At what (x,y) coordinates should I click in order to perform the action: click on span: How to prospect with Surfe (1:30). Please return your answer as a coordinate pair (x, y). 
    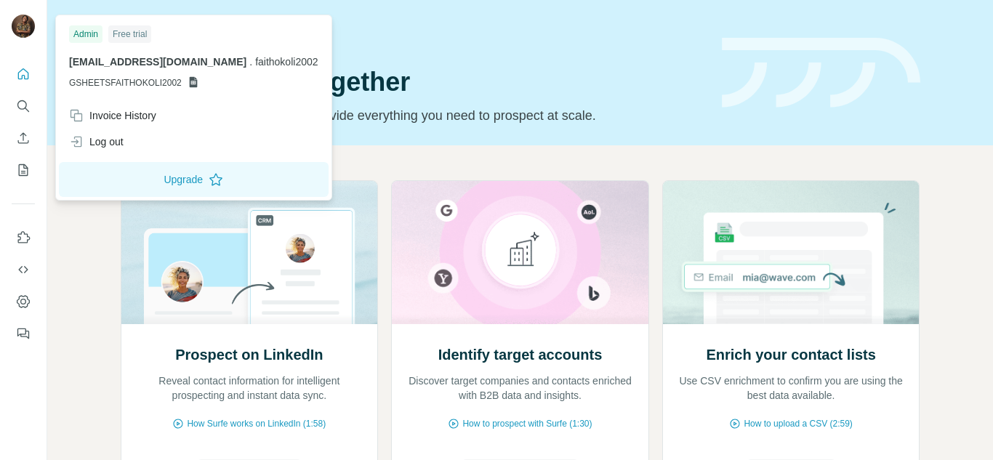
    Looking at the image, I should click on (527, 424).